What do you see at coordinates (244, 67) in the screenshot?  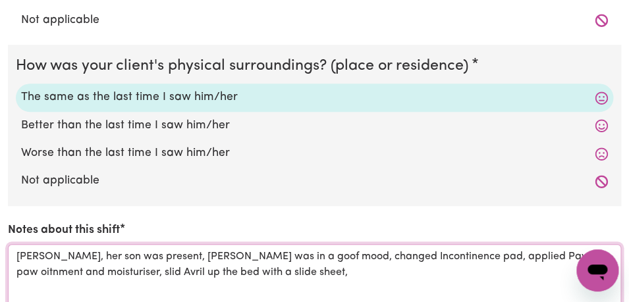 I see `legend: How was your client's physical surroundings? (place or residence)` at bounding box center [244, 67].